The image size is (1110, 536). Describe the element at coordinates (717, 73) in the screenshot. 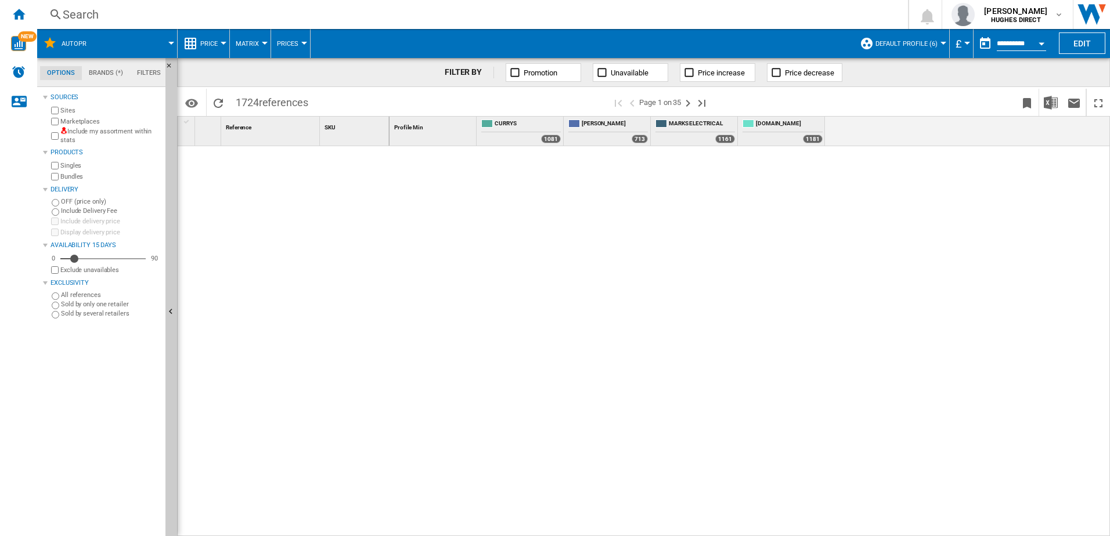

I see `button: Price increase` at that location.